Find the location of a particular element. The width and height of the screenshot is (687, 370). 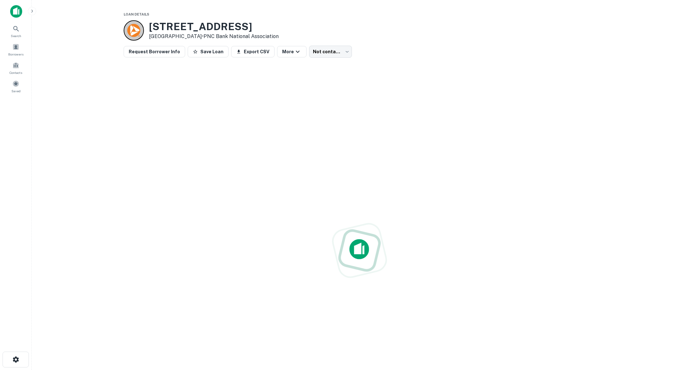

a: Borrowers is located at coordinates (16, 49).